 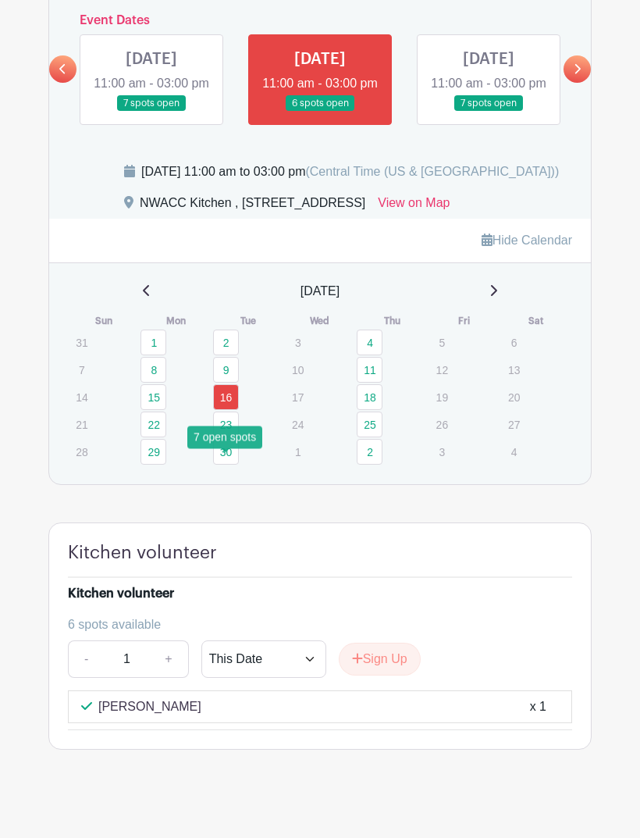 What do you see at coordinates (379, 659) in the screenshot?
I see `button: Sign Up` at bounding box center [379, 659].